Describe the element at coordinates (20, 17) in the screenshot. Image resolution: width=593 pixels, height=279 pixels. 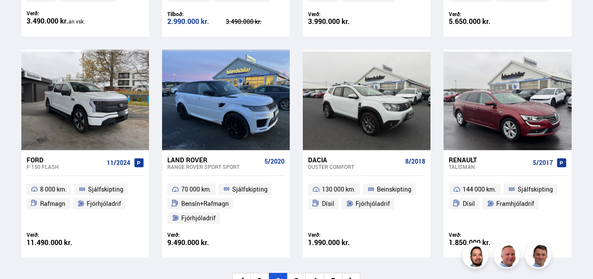
I see `button: Opna LiveChat spjallviðmót` at that location.